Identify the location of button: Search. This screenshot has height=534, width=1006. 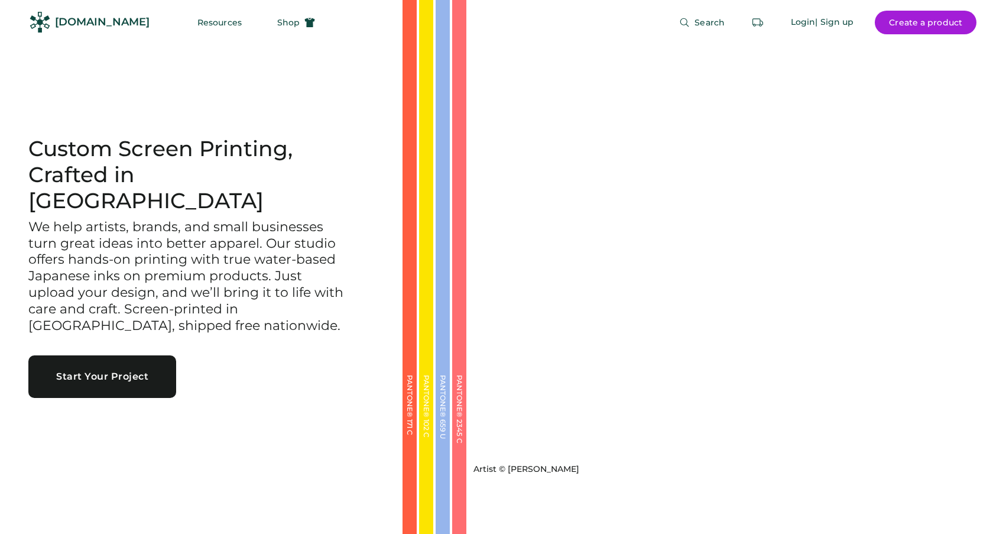
(702, 22).